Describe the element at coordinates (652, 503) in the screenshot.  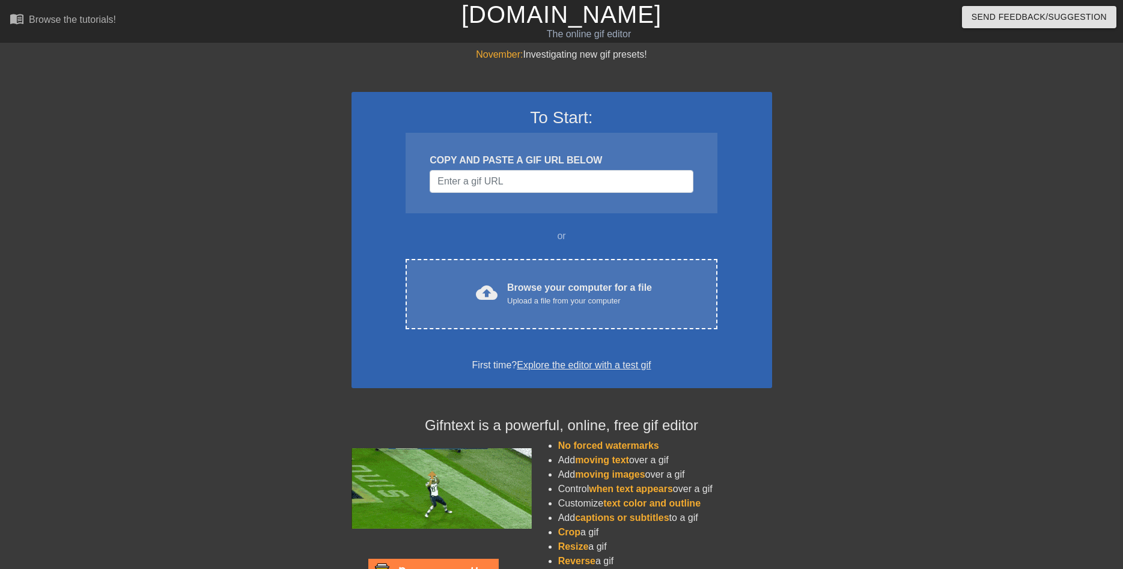
I see `span: text color and outline` at that location.